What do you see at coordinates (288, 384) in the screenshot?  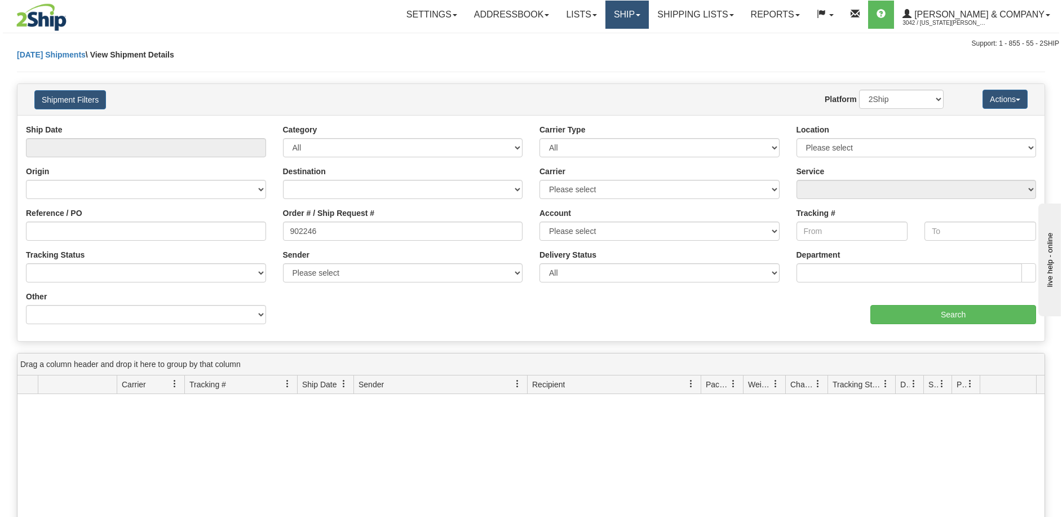 I see `a: Tracking # filter column settings` at bounding box center [288, 384].